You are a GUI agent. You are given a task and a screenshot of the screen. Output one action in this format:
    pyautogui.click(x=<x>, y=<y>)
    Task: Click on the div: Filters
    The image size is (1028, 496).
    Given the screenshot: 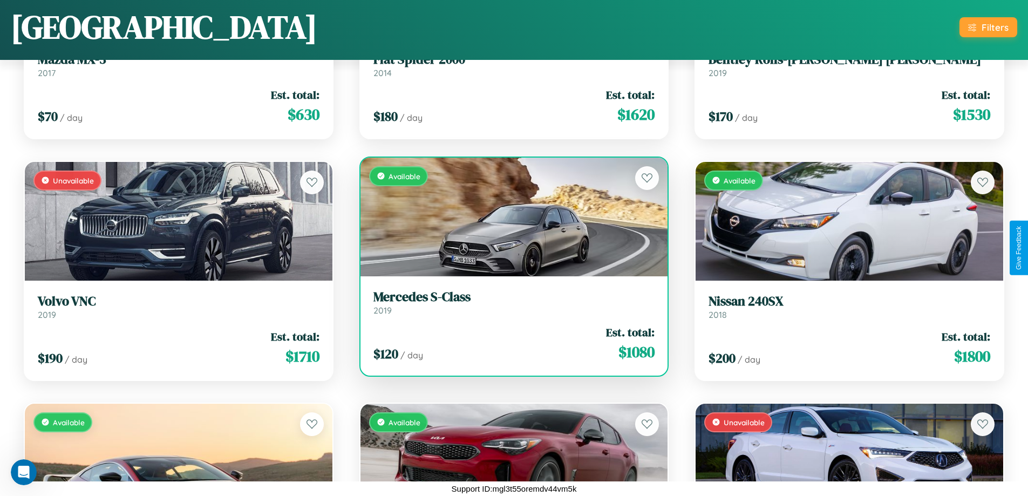 What is the action you would take?
    pyautogui.click(x=995, y=27)
    